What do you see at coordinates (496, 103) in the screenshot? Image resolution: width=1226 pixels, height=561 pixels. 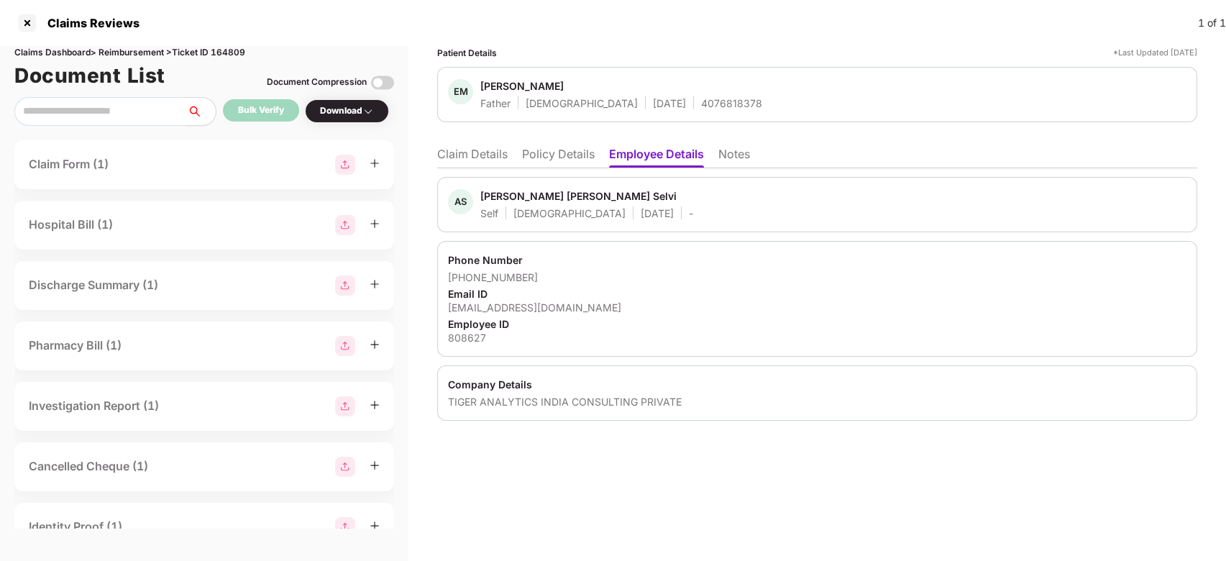 I see `div: Father` at bounding box center [496, 103].